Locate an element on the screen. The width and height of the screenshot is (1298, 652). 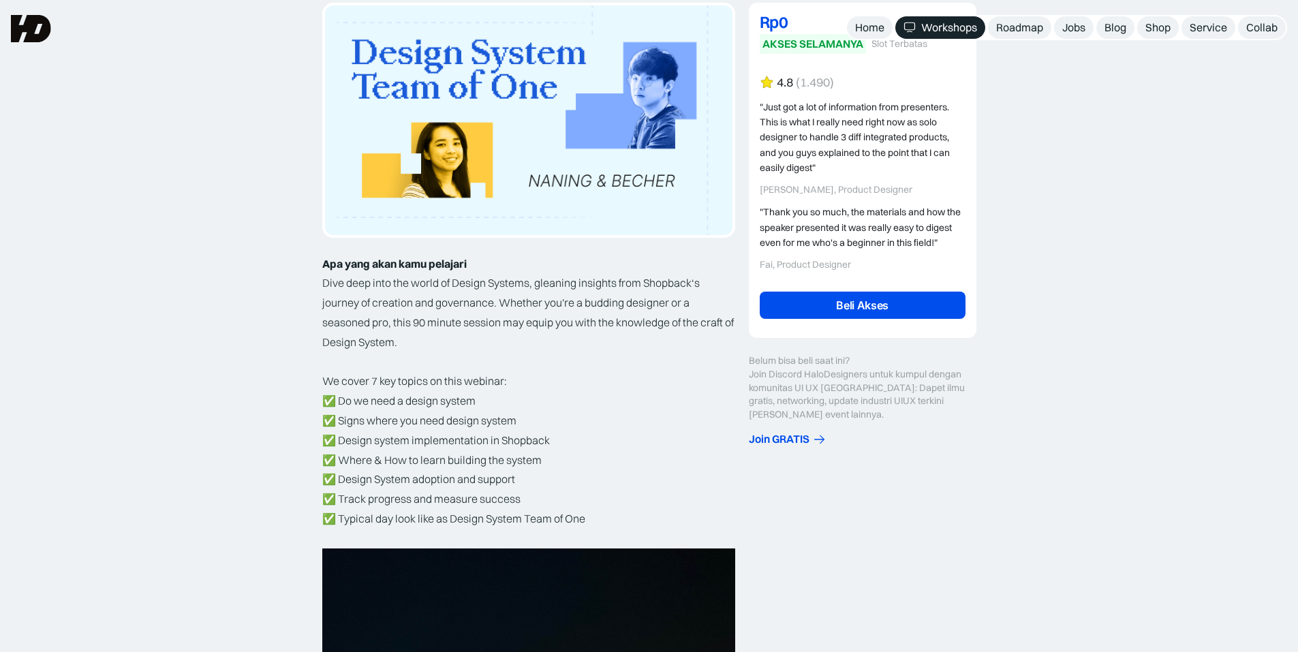
div: Belum bisa beli saat ini? Join Discord HaloDesigners untuk kumpul dengan komunitas UI UX [GEOGRAP... is located at coordinates (862, 388).